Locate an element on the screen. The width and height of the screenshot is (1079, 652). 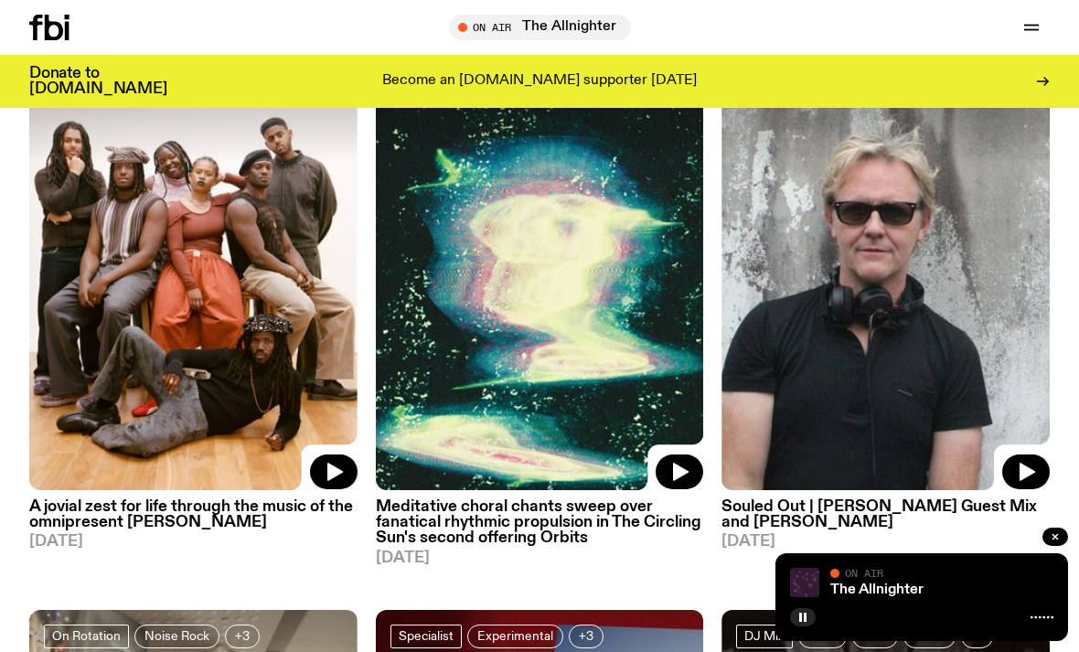
a: On Rotation is located at coordinates (86, 636).